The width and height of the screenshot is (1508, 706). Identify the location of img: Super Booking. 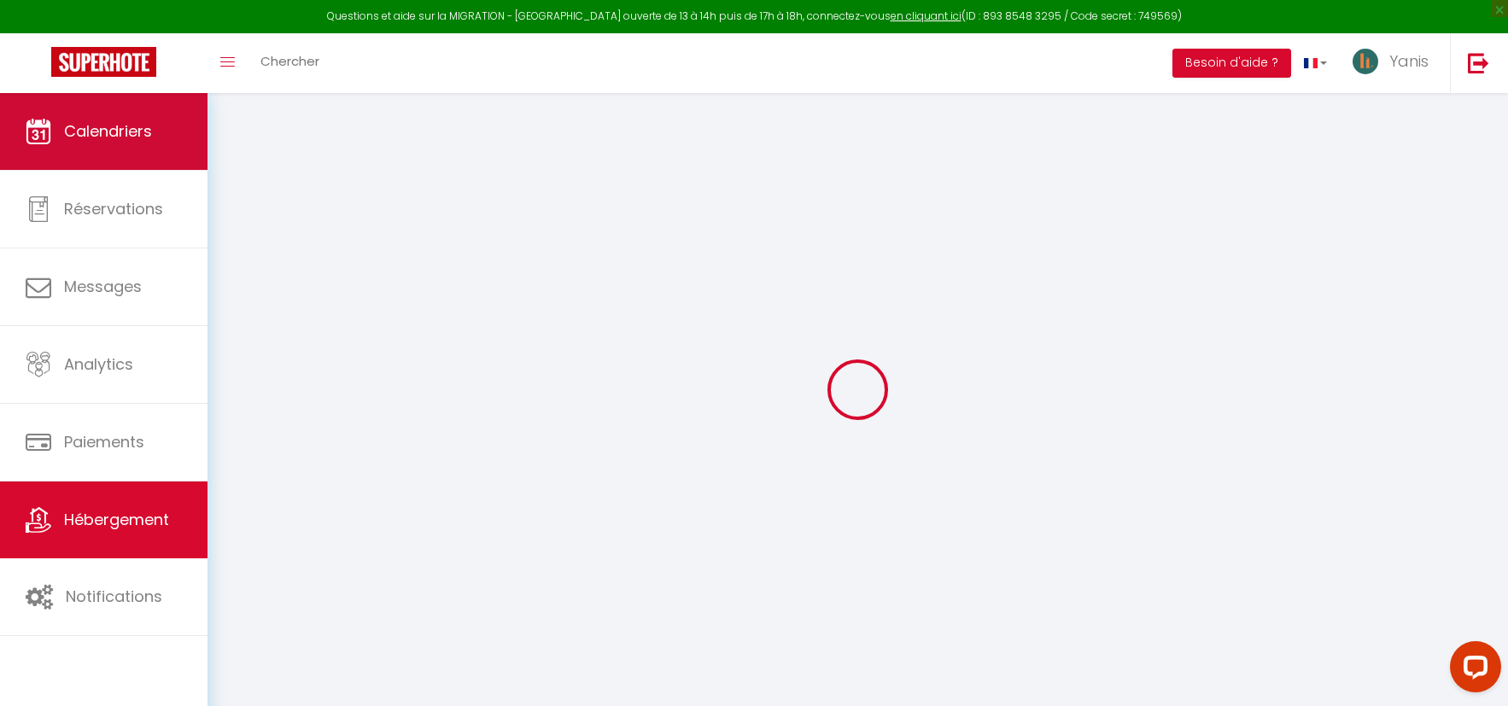
(103, 61).